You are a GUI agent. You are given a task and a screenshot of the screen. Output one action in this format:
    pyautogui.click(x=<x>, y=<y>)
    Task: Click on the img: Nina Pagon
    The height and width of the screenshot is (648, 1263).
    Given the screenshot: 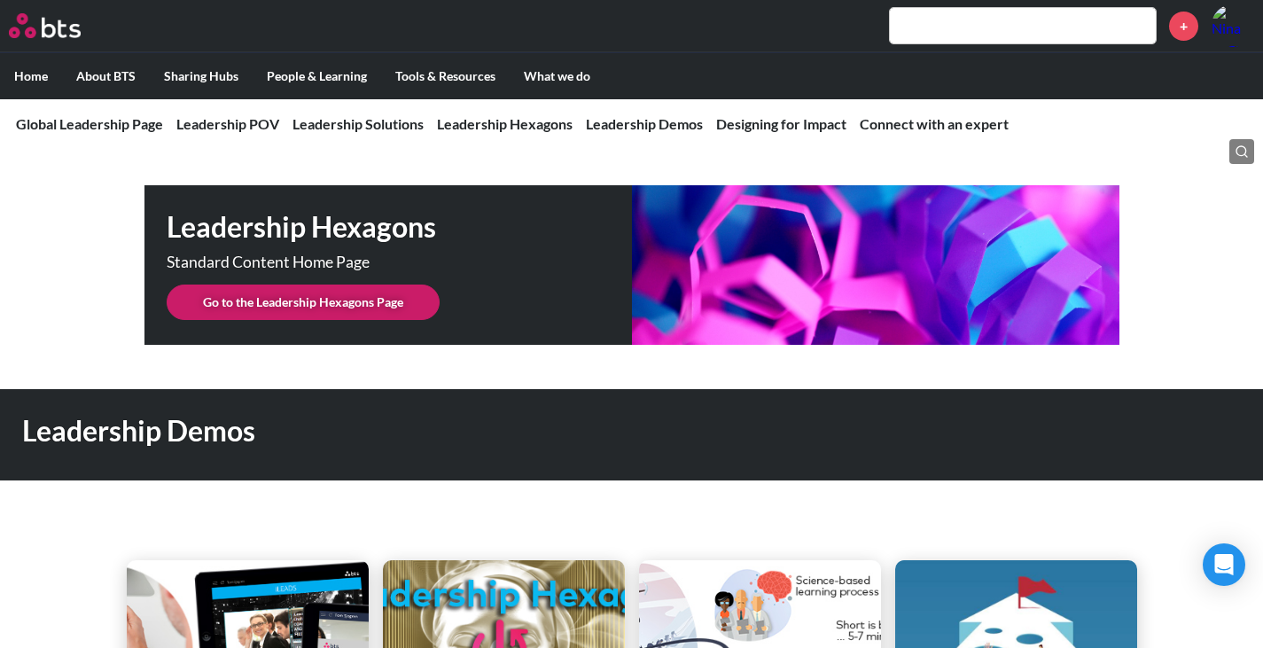 What is the action you would take?
    pyautogui.click(x=1233, y=26)
    